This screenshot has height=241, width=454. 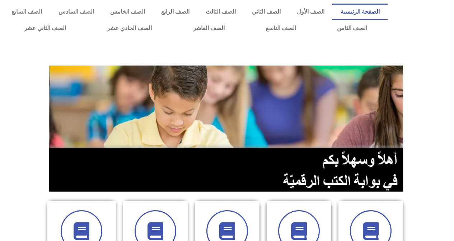 I want to click on a: الصفحة الرئيسية, so click(x=360, y=12).